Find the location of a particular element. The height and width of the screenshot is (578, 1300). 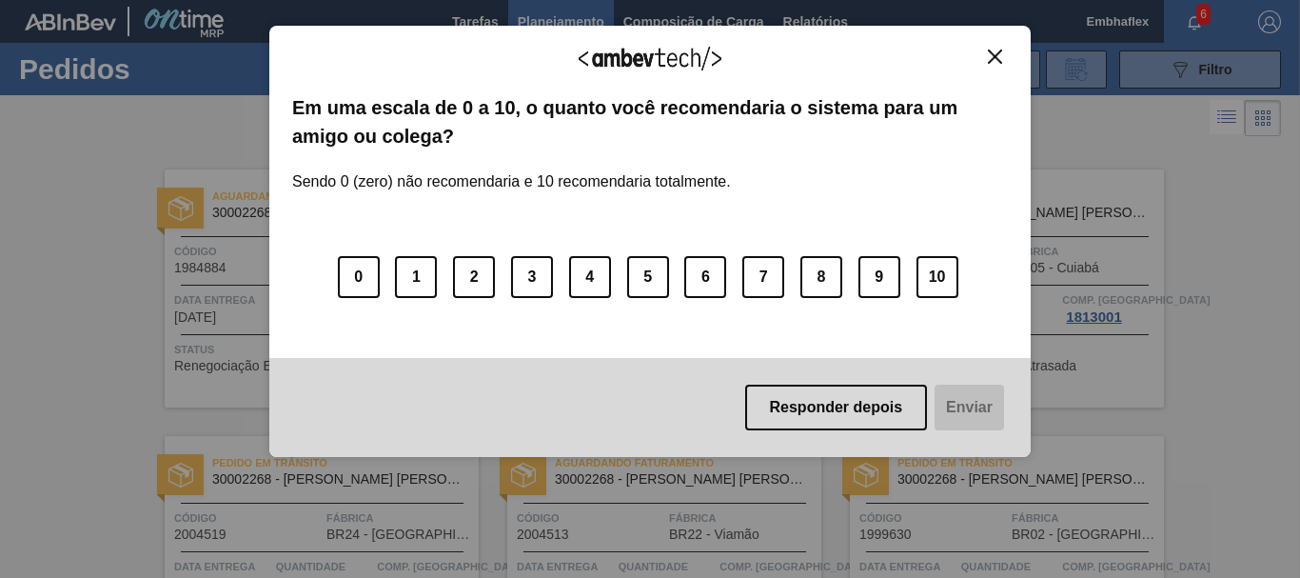

button: Close is located at coordinates (995, 56).